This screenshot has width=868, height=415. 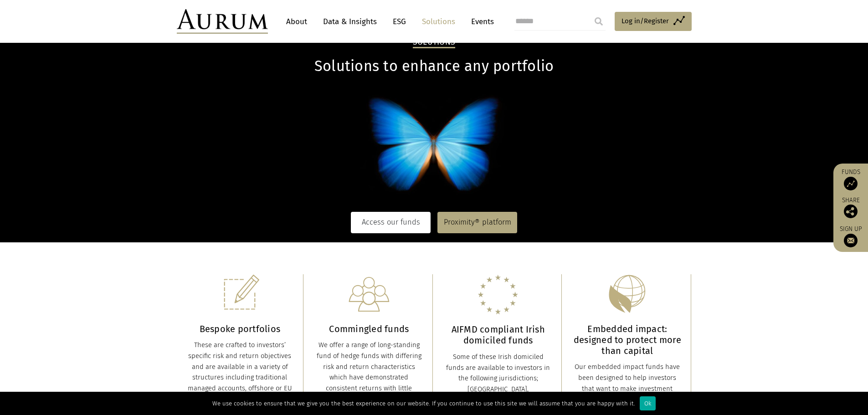 What do you see at coordinates (480, 21) in the screenshot?
I see `a: Events` at bounding box center [480, 21].